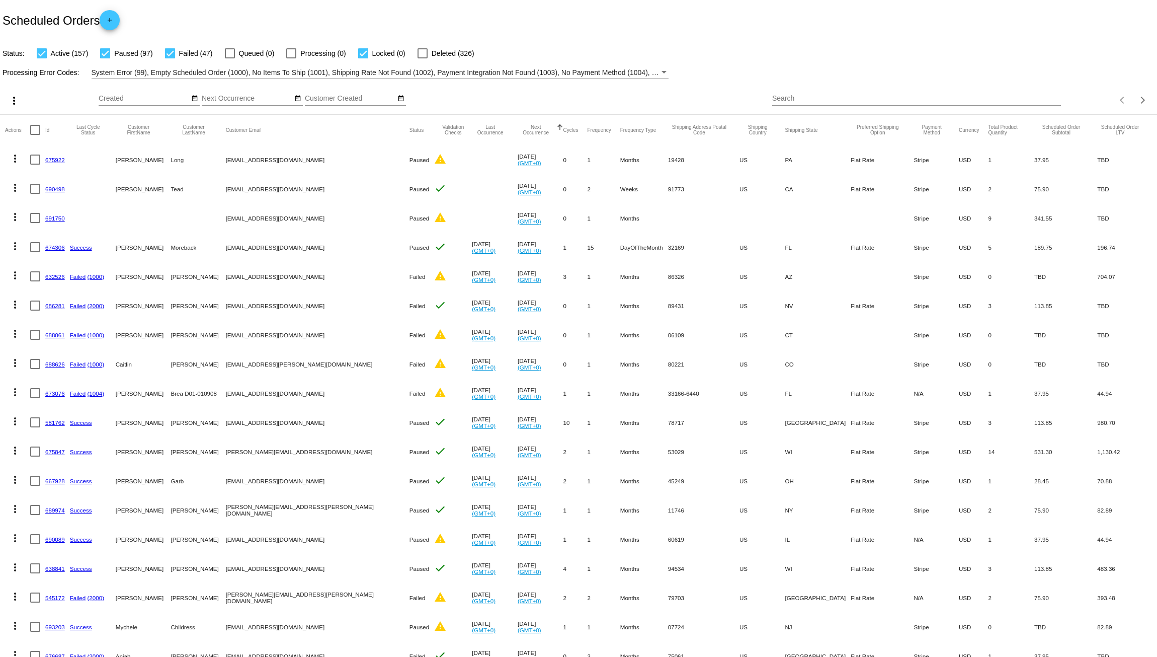 This screenshot has height=657, width=1157. Describe the element at coordinates (818, 364) in the screenshot. I see `mat-cell: CO` at that location.